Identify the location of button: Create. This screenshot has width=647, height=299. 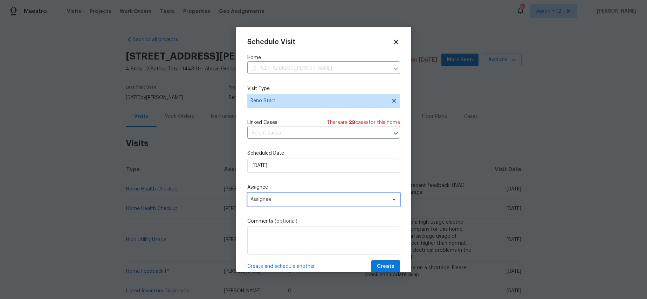
(386, 267).